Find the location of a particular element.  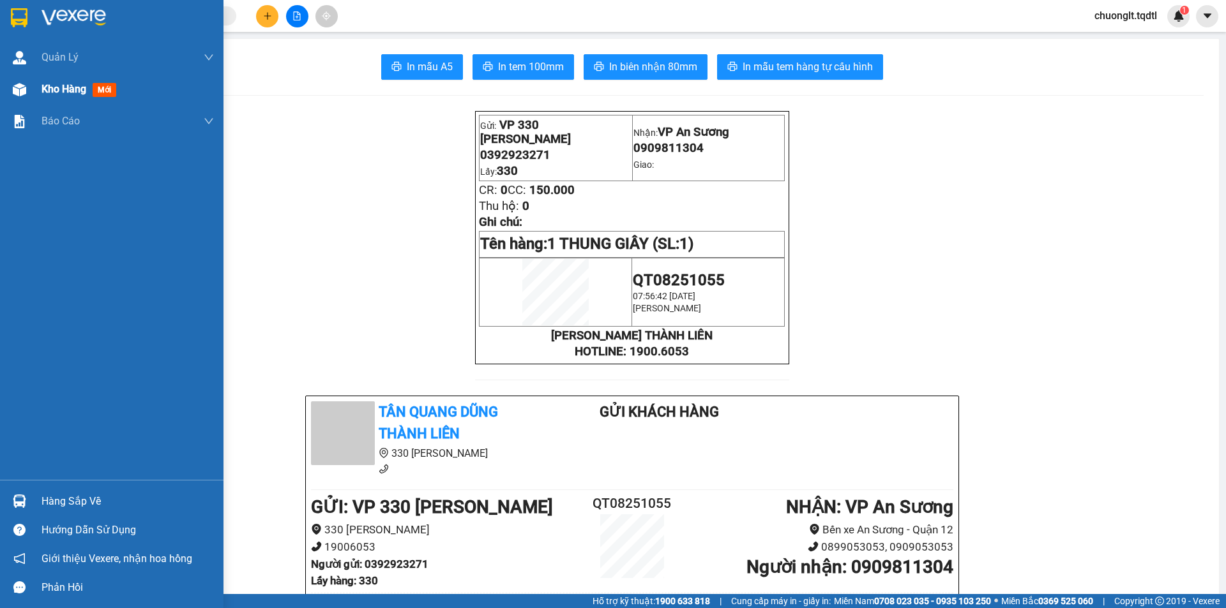

span: Giới thiệu Vexere, nhận hoa hồng is located at coordinates (117, 559).